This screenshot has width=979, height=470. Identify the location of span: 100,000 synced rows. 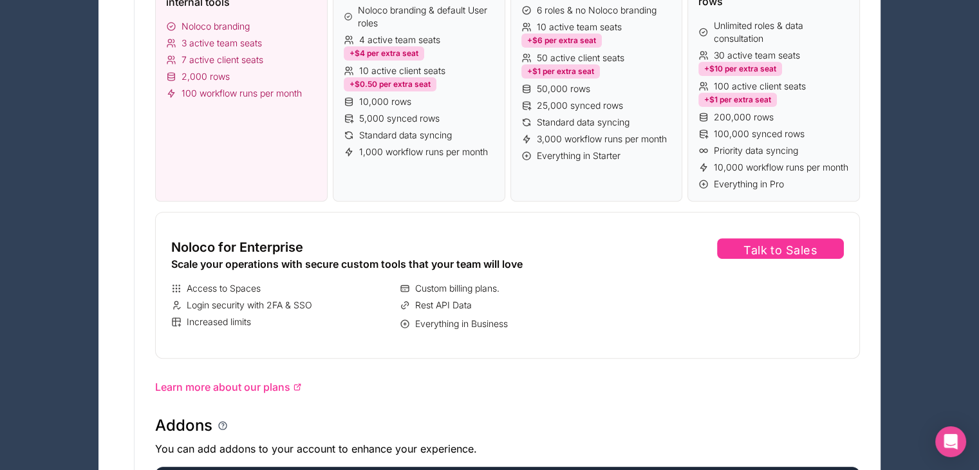
(759, 134).